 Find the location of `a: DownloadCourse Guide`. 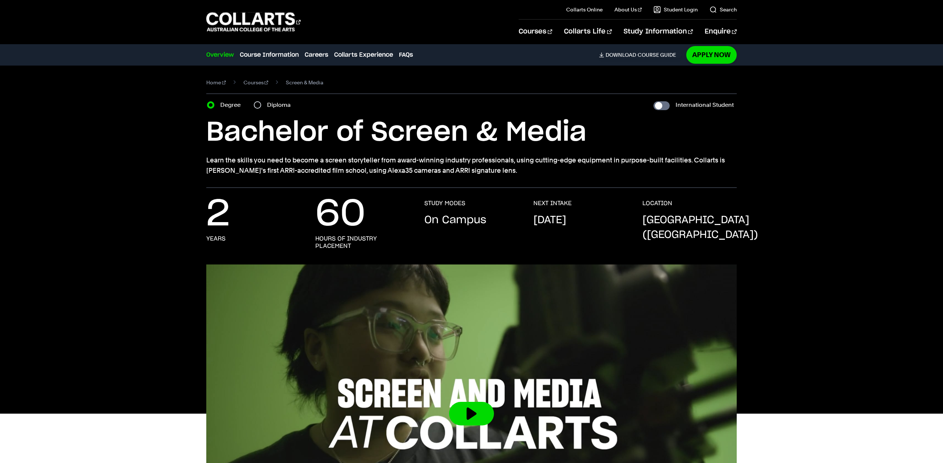

a: DownloadCourse Guide is located at coordinates (641, 55).